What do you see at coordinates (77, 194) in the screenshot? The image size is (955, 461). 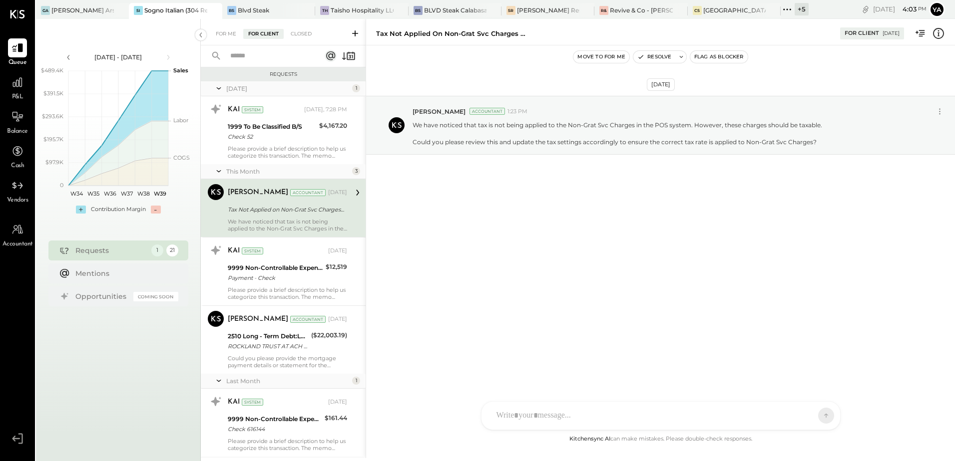 I see `text: W34` at bounding box center [77, 194].